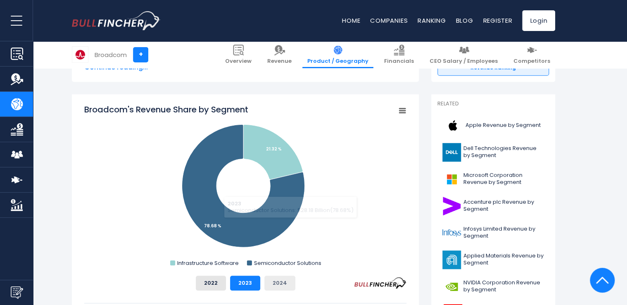 Image resolution: width=627 pixels, height=305 pixels. I want to click on a: Companies, so click(389, 20).